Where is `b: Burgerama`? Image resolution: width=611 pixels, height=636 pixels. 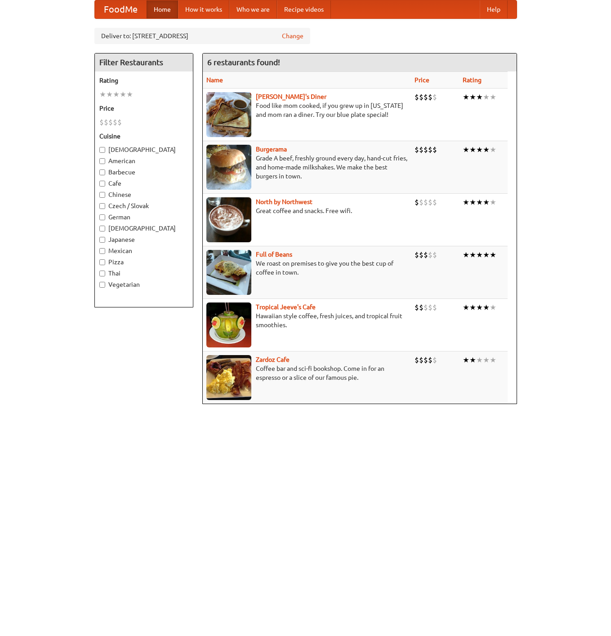
b: Burgerama is located at coordinates (271, 149).